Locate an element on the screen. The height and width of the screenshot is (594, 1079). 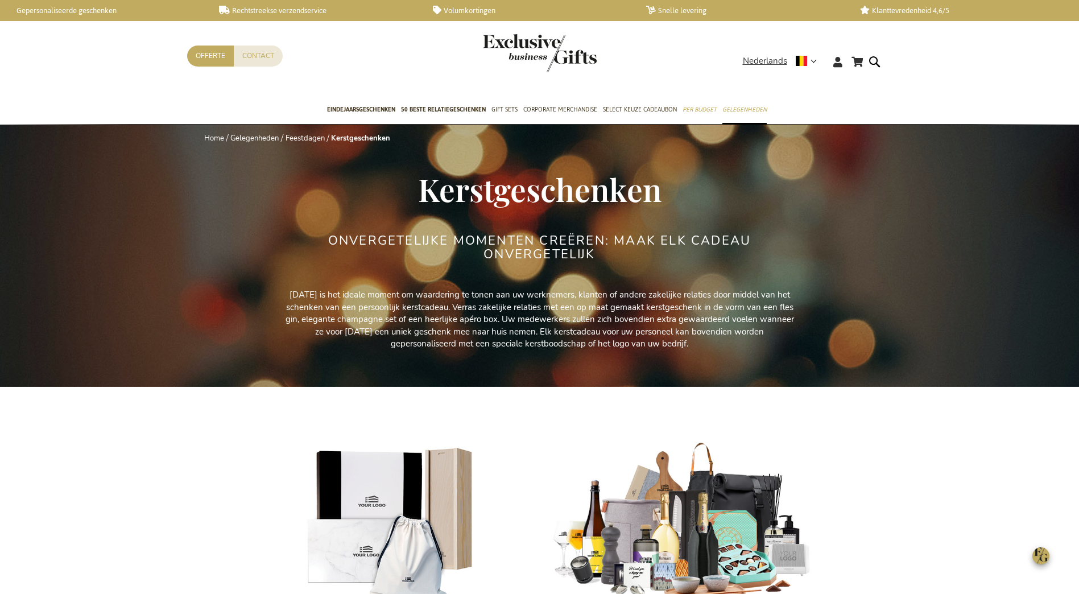
a: Rechtstreekse verzendservice is located at coordinates (316, 10).